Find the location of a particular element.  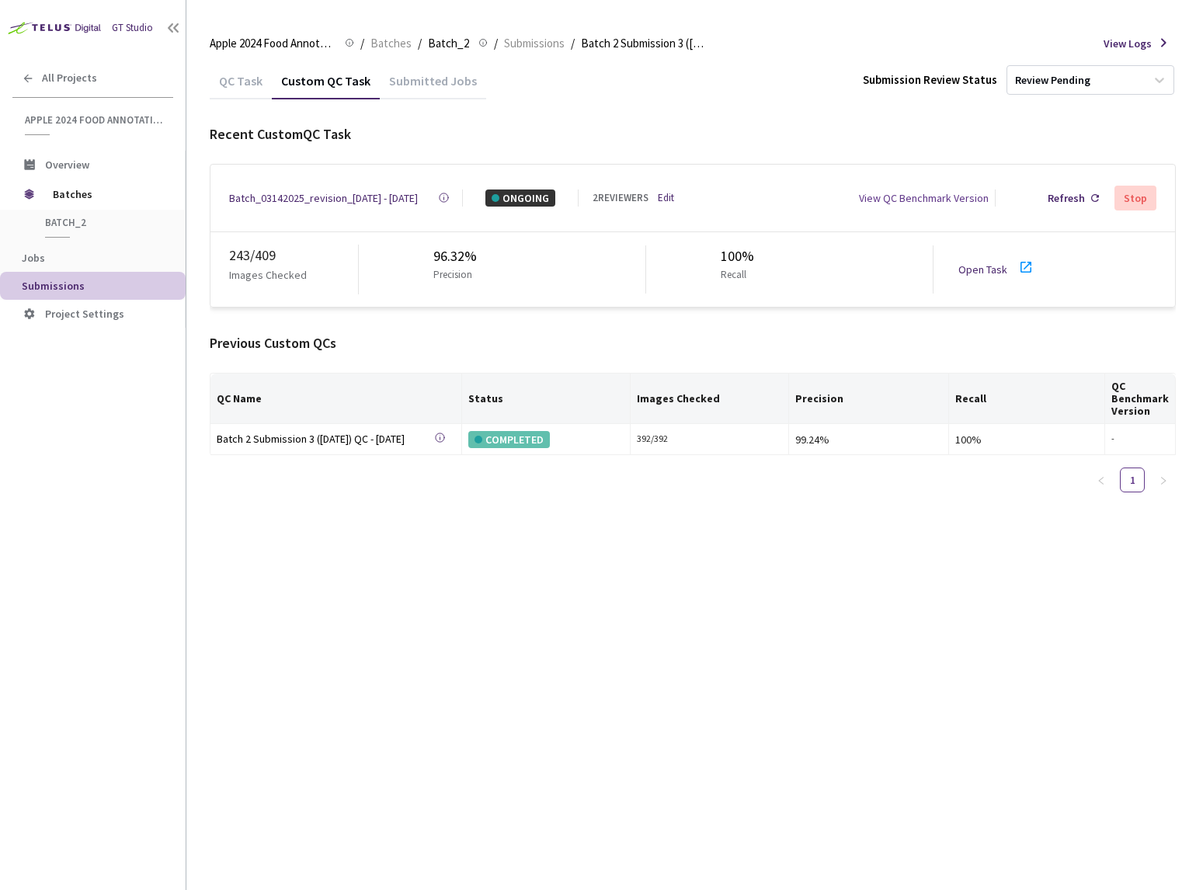

a: Open Task is located at coordinates (982, 269).